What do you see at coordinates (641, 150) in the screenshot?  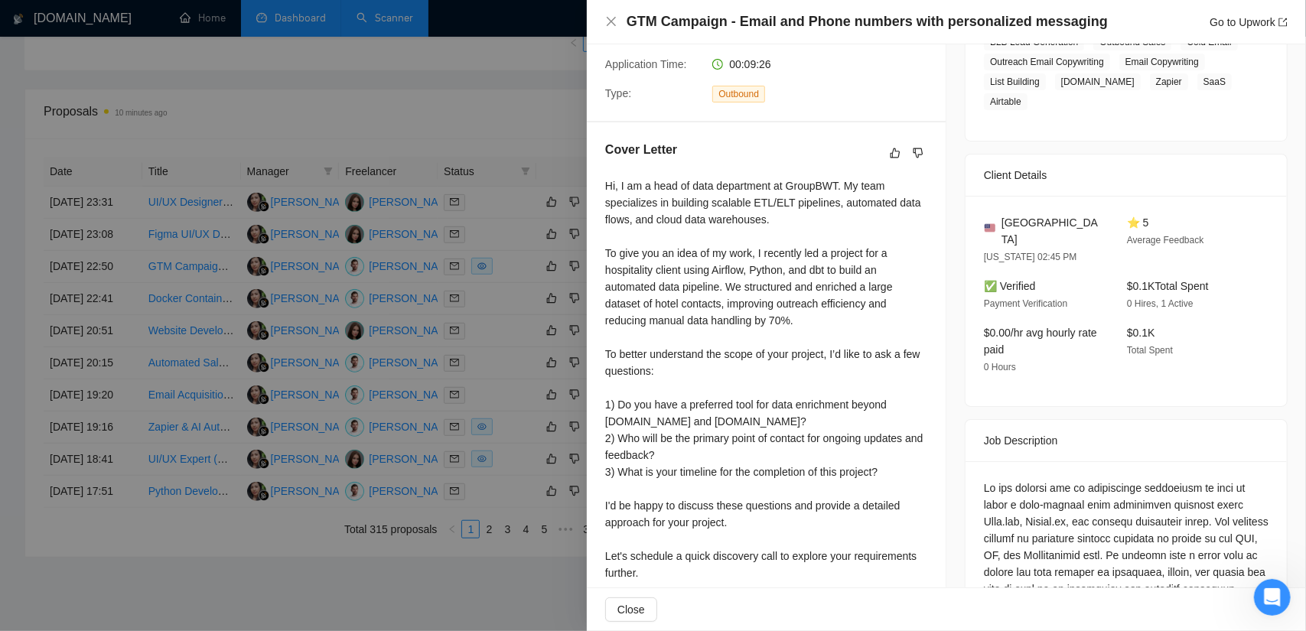 I see `h5: Cover Letter` at bounding box center [641, 150].